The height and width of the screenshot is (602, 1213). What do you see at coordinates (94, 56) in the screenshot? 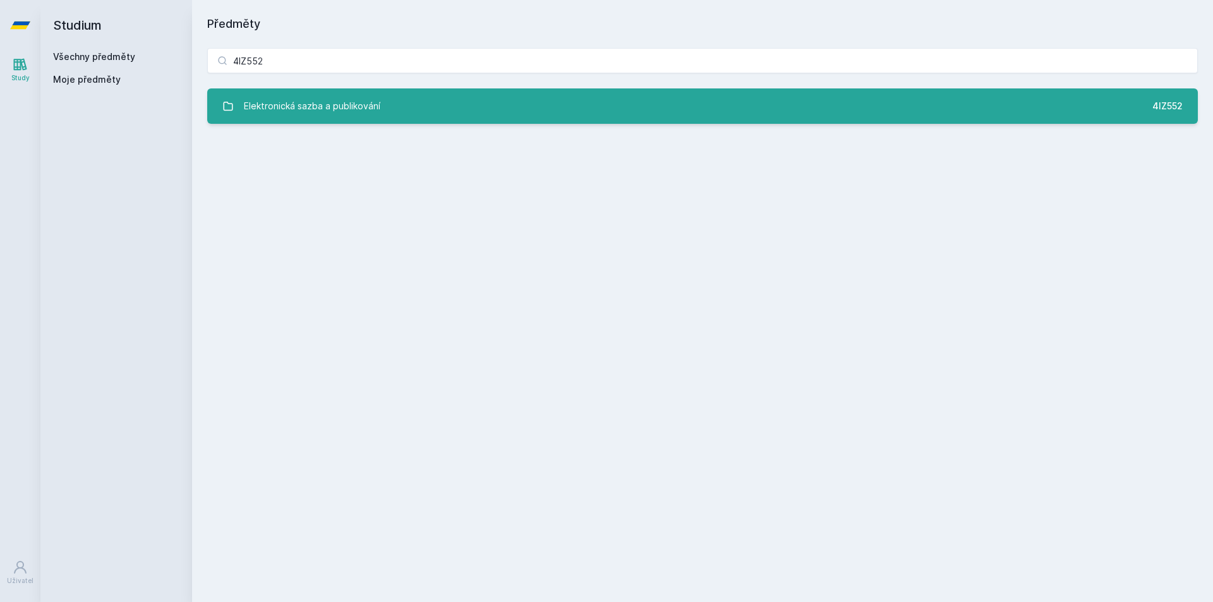
I see `a: Všechny předměty` at bounding box center [94, 56].